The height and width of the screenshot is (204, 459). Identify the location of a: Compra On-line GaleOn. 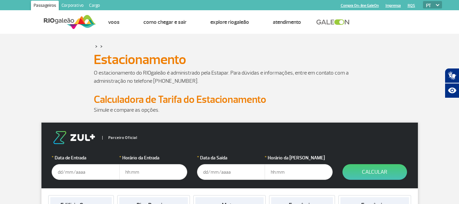
(360, 5).